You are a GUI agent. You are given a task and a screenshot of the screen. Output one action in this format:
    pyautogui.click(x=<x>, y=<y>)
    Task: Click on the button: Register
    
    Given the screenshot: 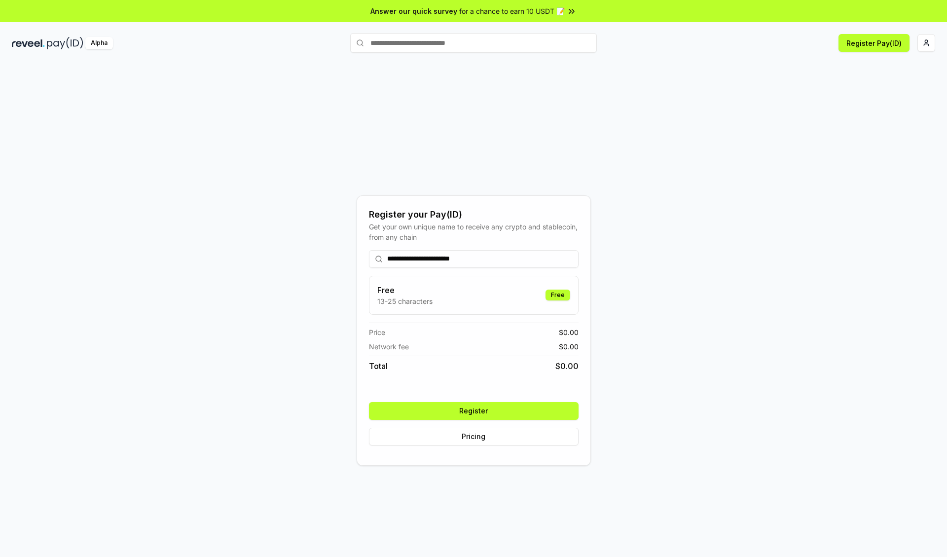 What is the action you would take?
    pyautogui.click(x=474, y=411)
    